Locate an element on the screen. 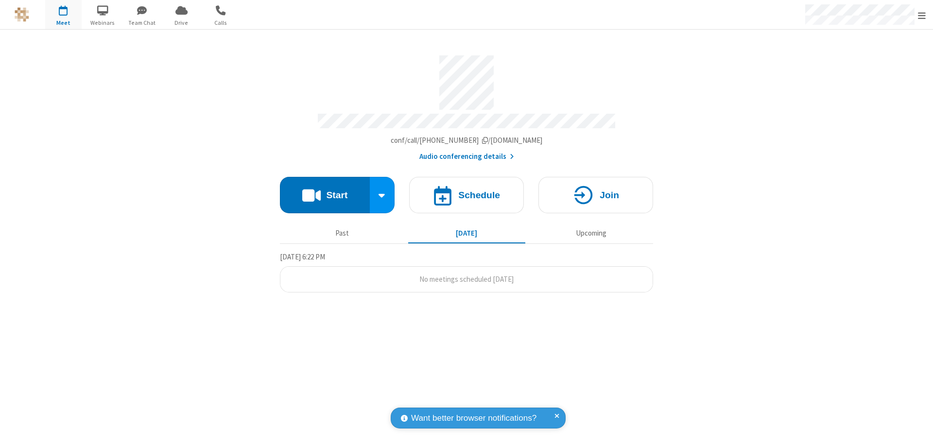  button: Upcoming is located at coordinates (591, 233).